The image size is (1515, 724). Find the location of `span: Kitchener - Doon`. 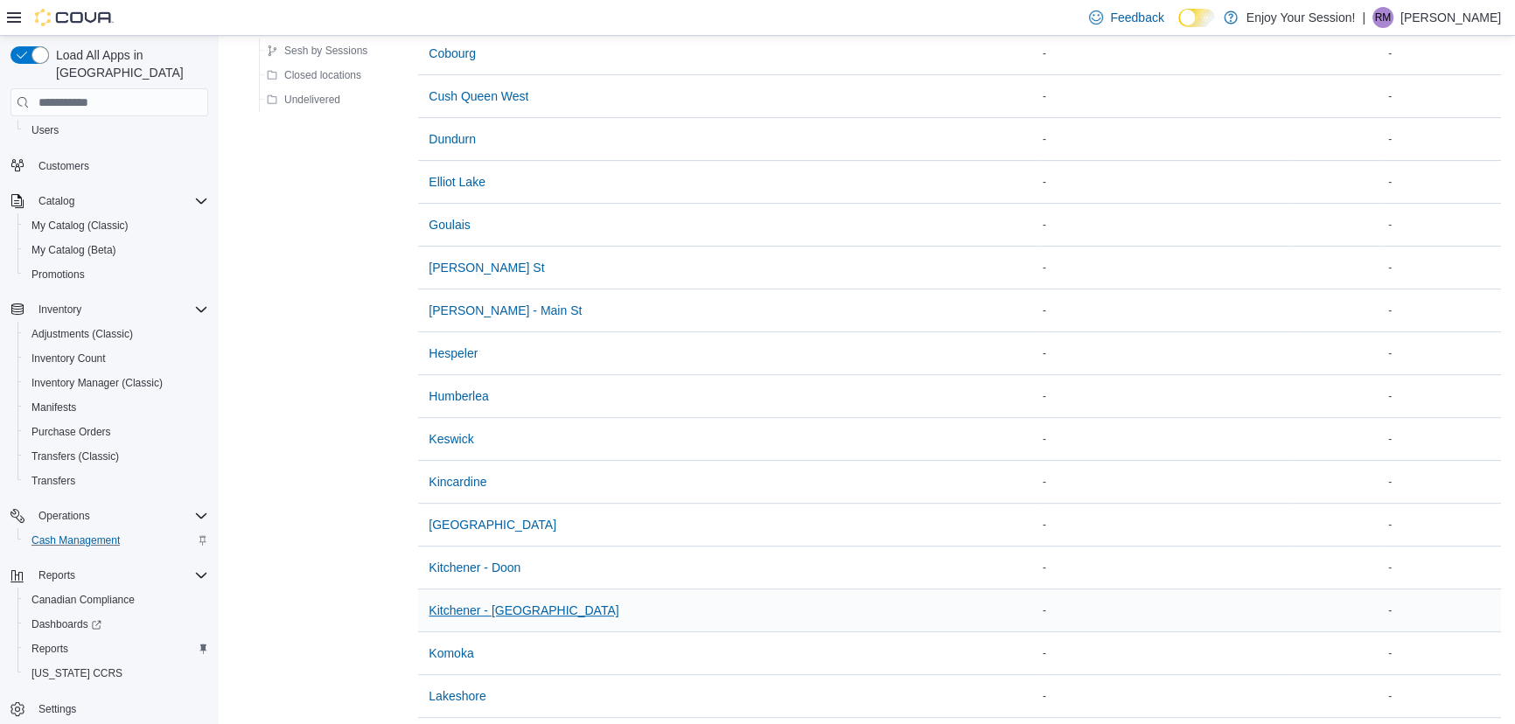

span: Kitchener - Doon is located at coordinates (474, 568).